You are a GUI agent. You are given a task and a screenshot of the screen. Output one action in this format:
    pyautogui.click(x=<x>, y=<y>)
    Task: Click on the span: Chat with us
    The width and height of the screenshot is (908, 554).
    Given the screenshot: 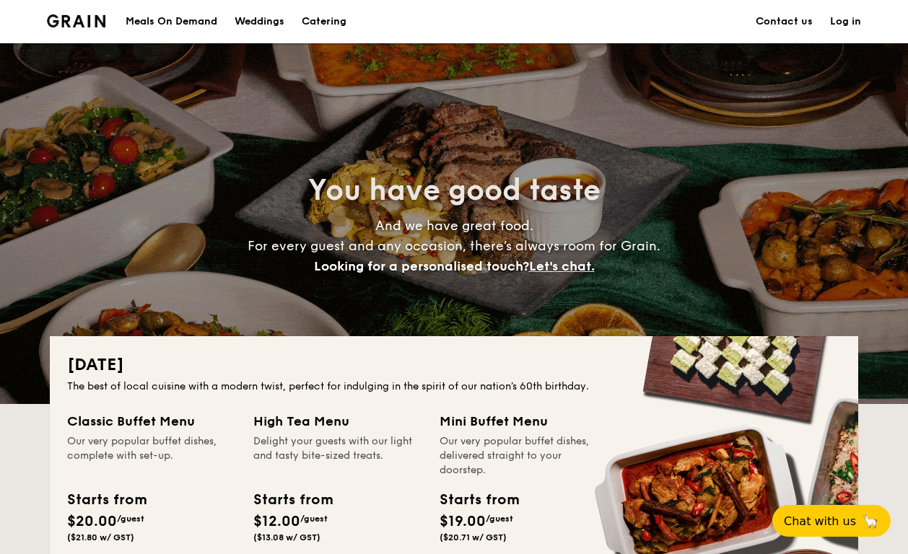 What is the action you would take?
    pyautogui.click(x=820, y=521)
    